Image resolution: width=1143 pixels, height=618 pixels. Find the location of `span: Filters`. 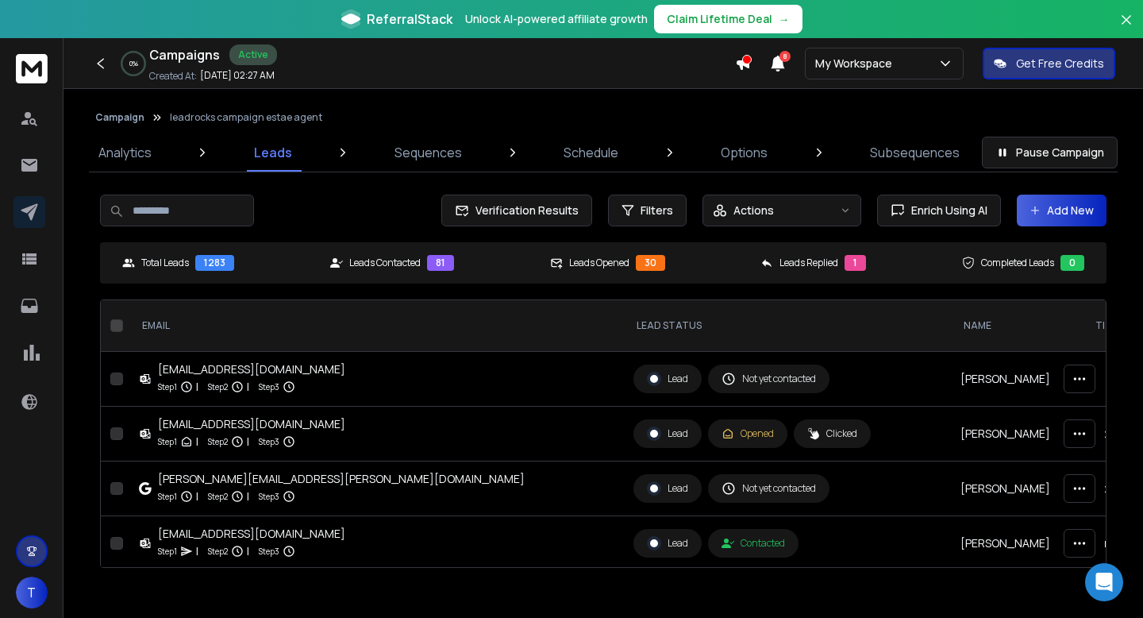

span: Filters is located at coordinates (657, 210).